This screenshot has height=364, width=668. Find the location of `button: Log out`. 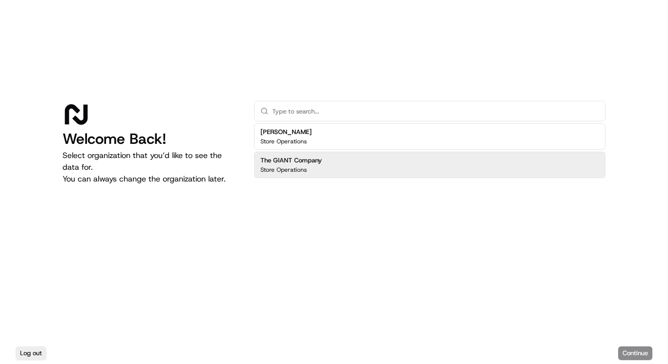

button: Log out is located at coordinates (31, 353).